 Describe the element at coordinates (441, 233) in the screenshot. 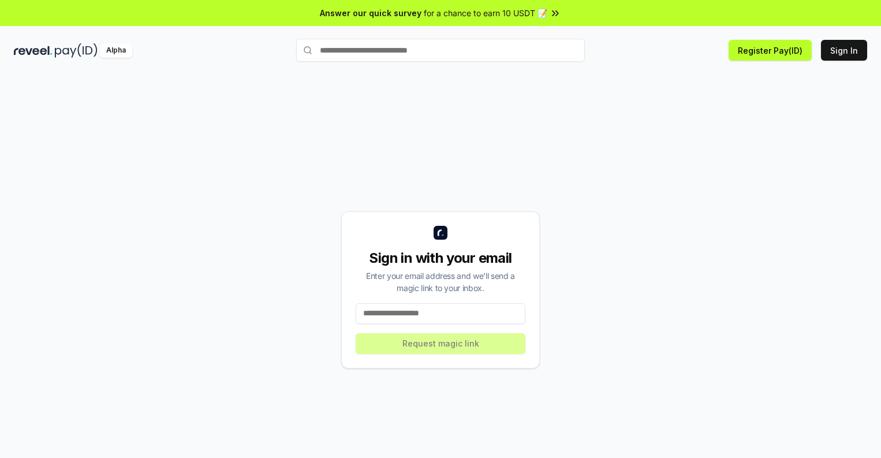

I see `img: logo_small` at that location.